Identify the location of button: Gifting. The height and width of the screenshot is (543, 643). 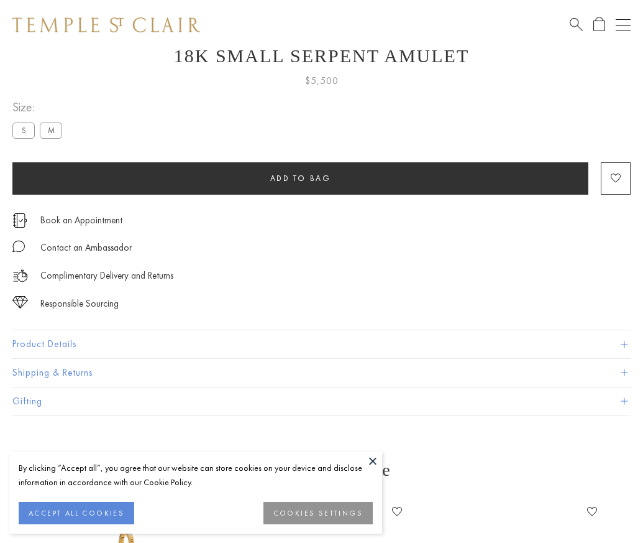
(321, 401).